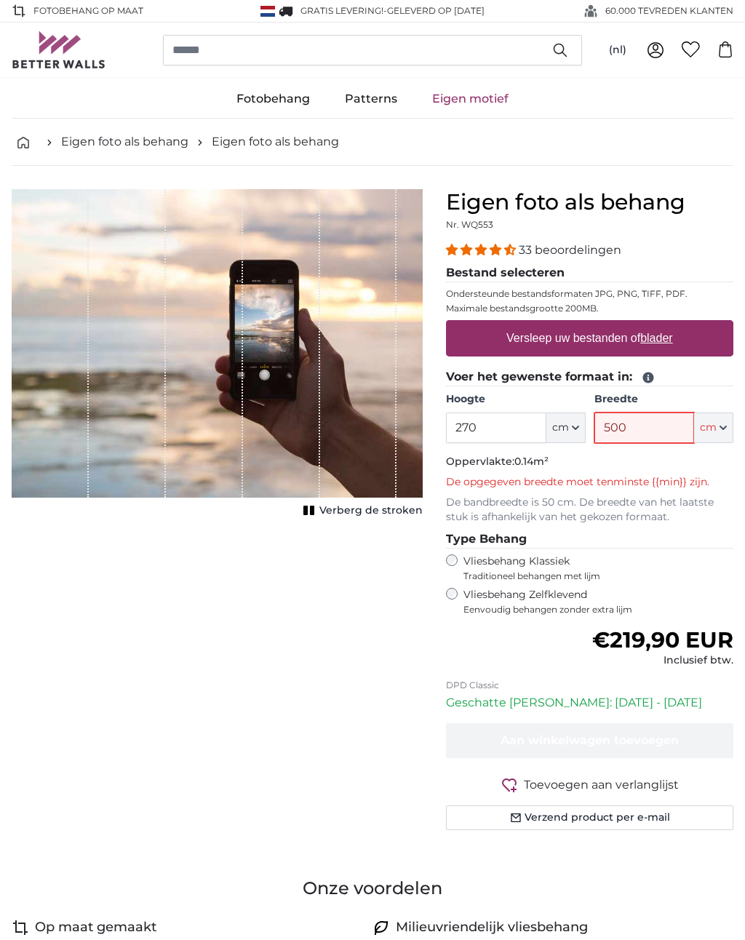  I want to click on span: Nr. WQ553, so click(469, 224).